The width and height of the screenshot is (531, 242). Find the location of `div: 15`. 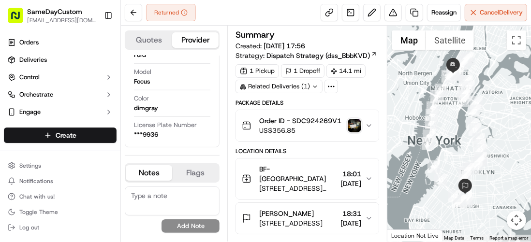

div: 15 is located at coordinates (463, 101).